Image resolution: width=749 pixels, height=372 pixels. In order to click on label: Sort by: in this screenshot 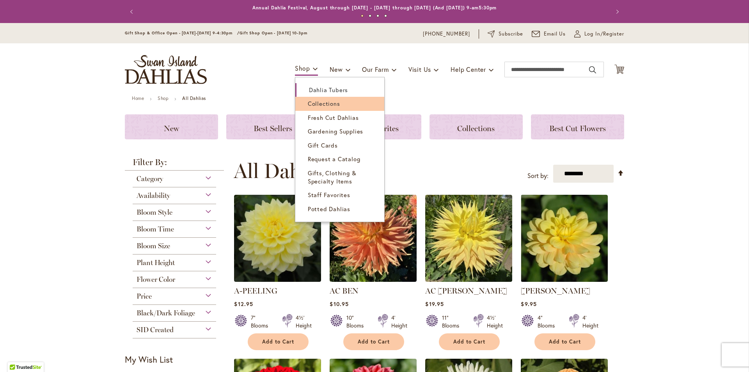, I will do `click(538, 176)`.